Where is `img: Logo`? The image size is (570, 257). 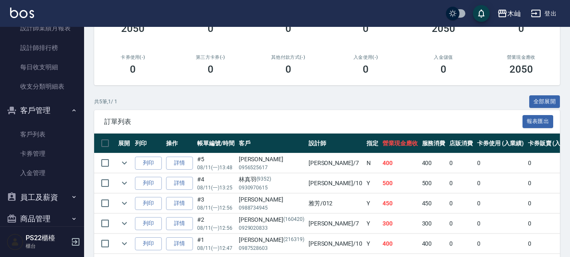
img: Logo is located at coordinates (22, 13).